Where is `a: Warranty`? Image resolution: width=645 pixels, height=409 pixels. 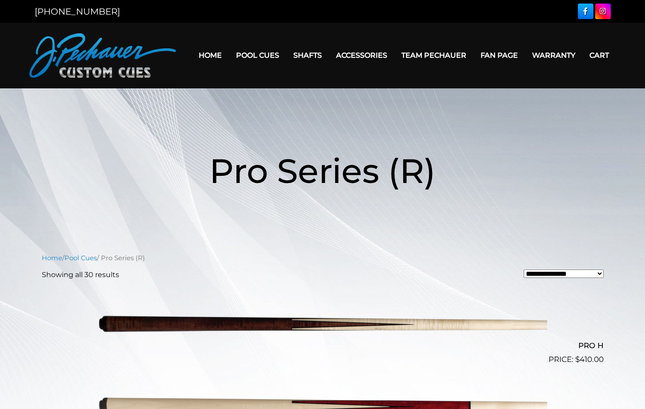 a: Warranty is located at coordinates (553, 55).